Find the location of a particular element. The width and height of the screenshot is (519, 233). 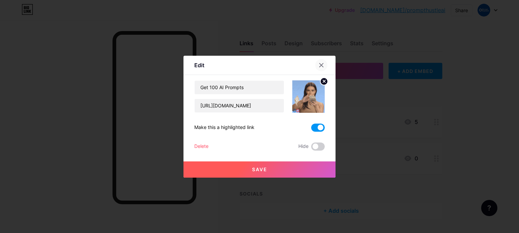

img: link_thumbnail is located at coordinates (309, 97).